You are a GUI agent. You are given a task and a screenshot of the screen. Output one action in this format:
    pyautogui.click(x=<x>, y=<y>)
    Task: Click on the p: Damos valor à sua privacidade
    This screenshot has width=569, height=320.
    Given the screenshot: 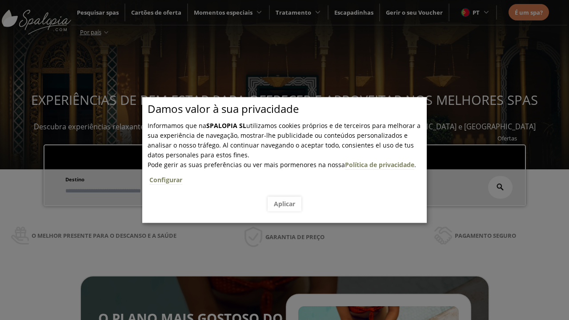 What is the action you would take?
    pyautogui.click(x=287, y=109)
    